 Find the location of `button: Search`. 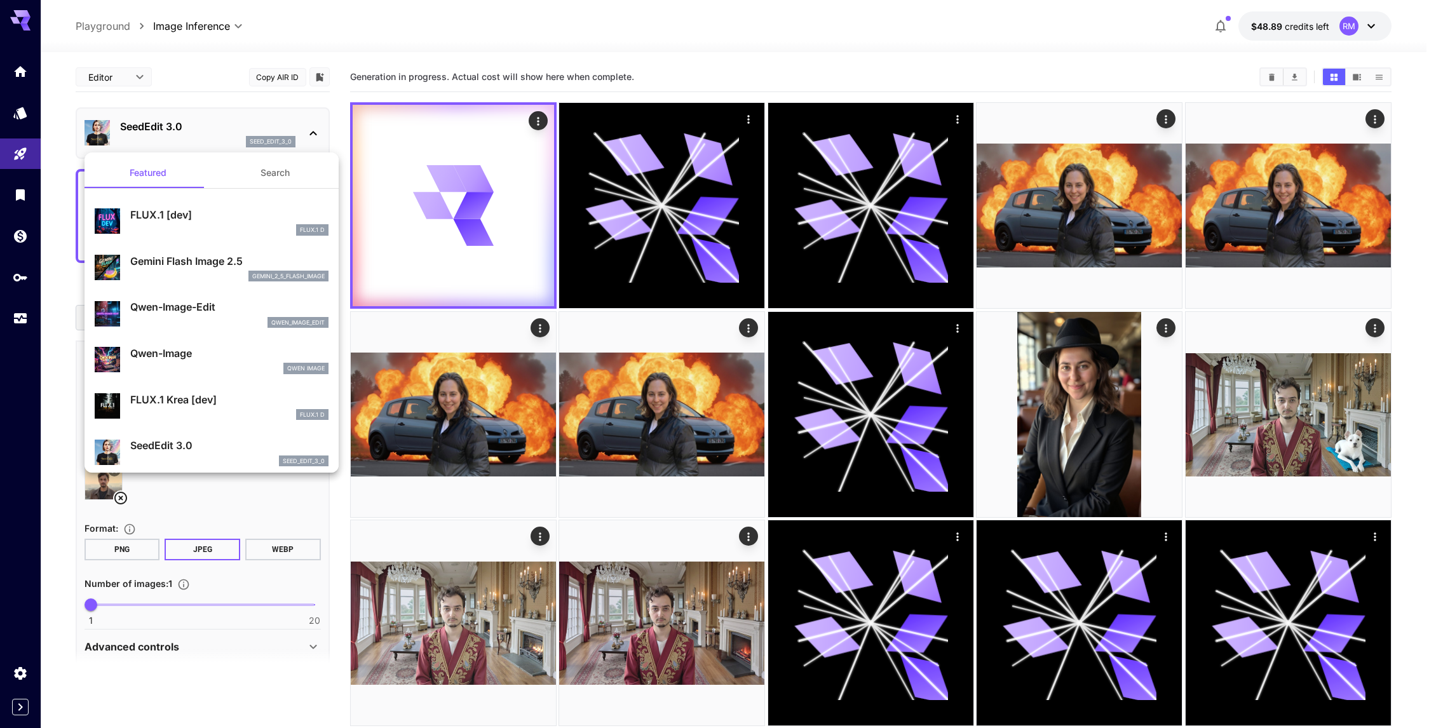

button: Search is located at coordinates (275, 173).